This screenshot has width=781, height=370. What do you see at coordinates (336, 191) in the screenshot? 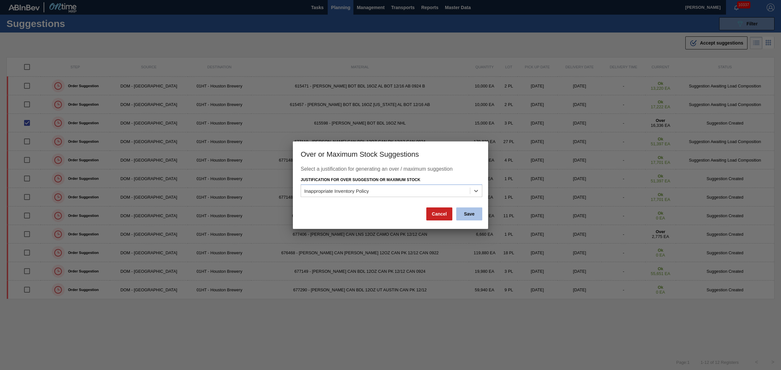
I see `div: Inappropriate Inventory Policy` at bounding box center [336, 191].